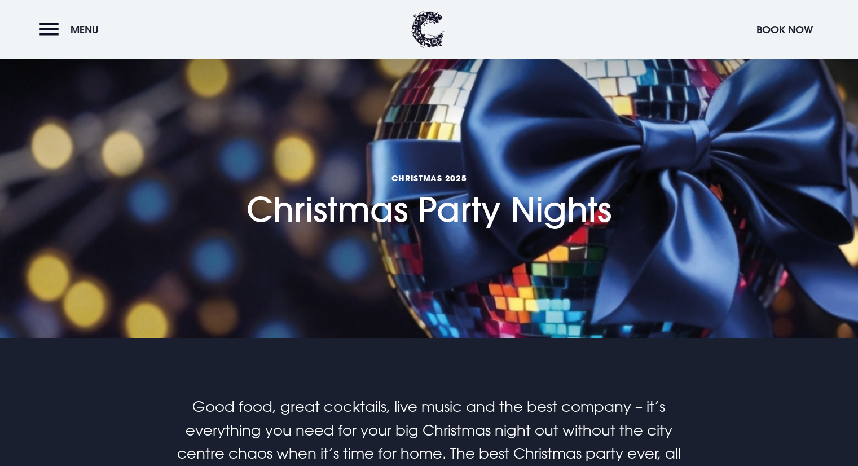 This screenshot has height=466, width=858. Describe the element at coordinates (429, 178) in the screenshot. I see `span: Christmas 2025` at that location.